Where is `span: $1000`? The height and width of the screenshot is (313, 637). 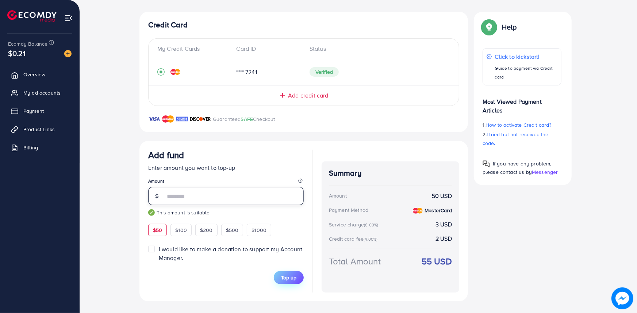 span: $1000 is located at coordinates (259, 230).